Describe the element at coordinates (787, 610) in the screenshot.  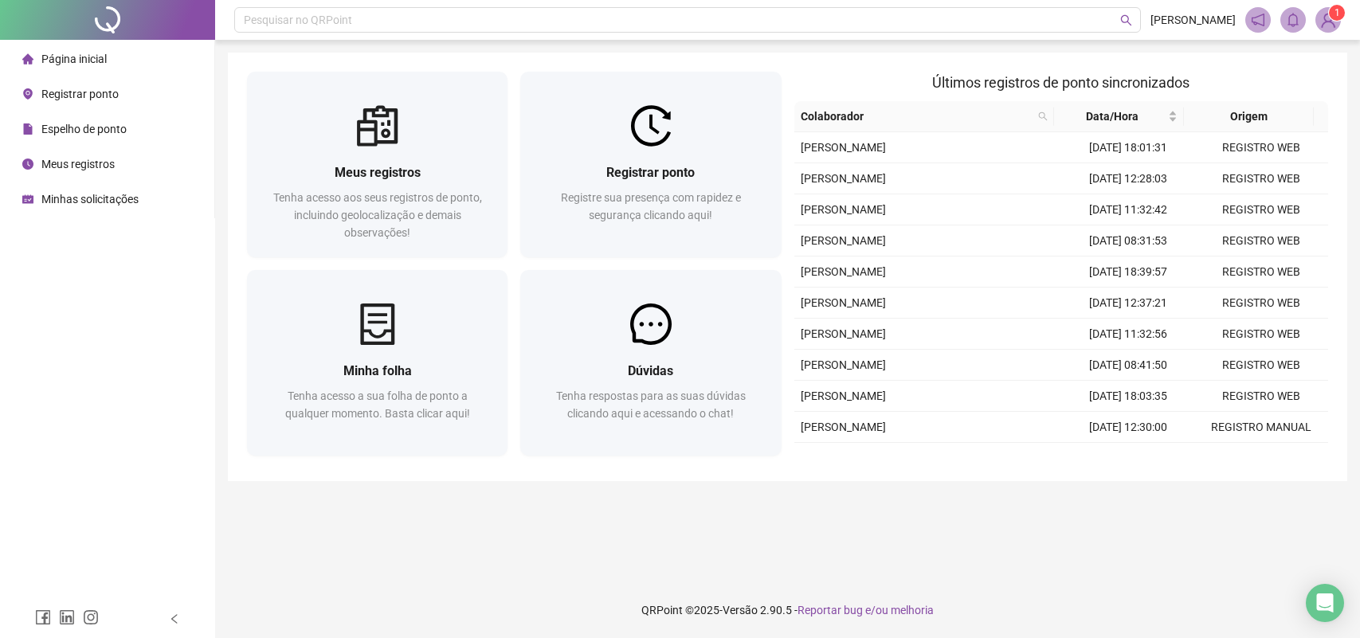
I see `footer: QRPoint © 2025 - 2.90.5 -` at that location.